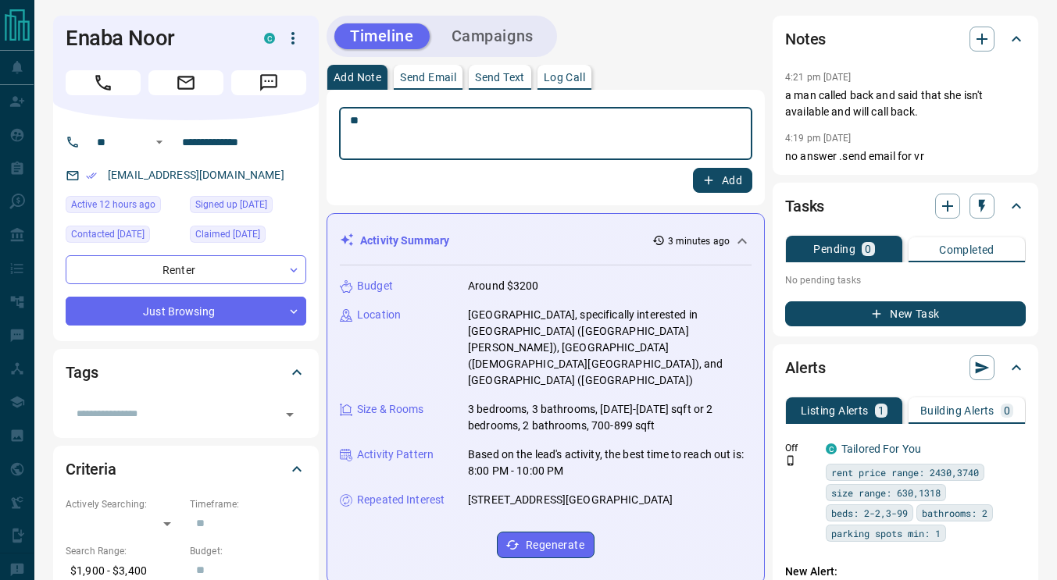  What do you see at coordinates (103, 83) in the screenshot?
I see `span: Call` at bounding box center [103, 83].